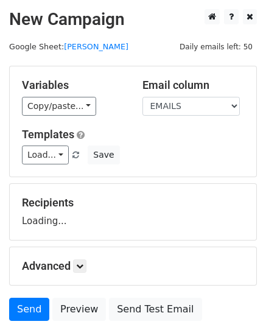  I want to click on a: Copy/paste..., so click(59, 106).